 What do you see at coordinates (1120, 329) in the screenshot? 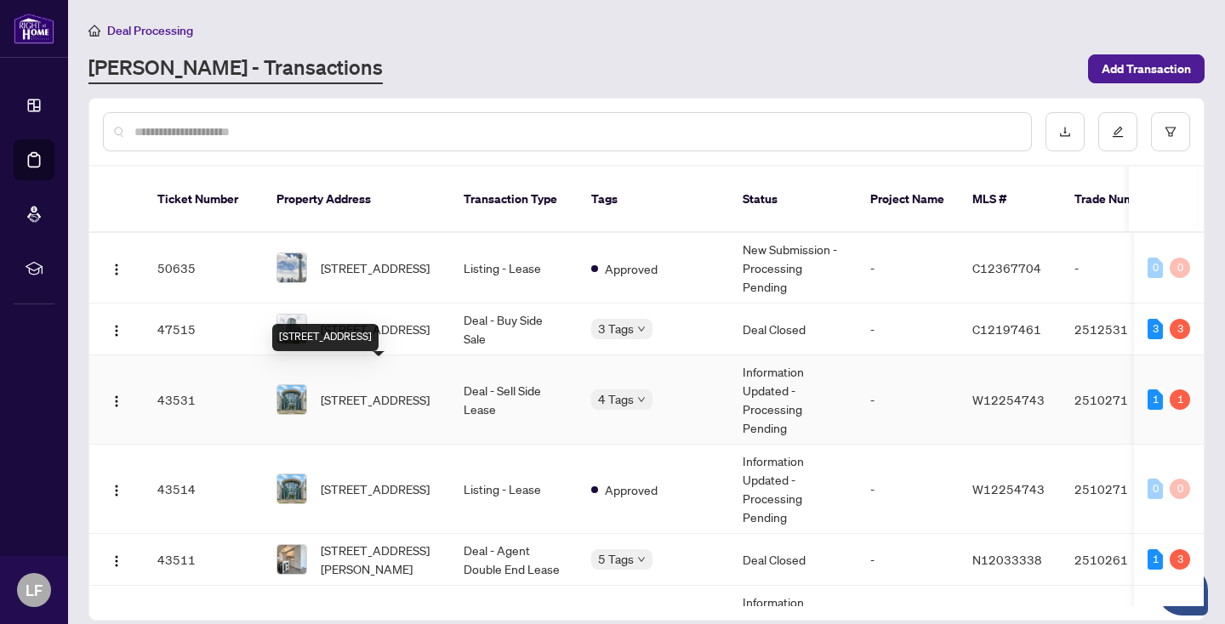
I see `td: 2512531` at bounding box center [1120, 329].